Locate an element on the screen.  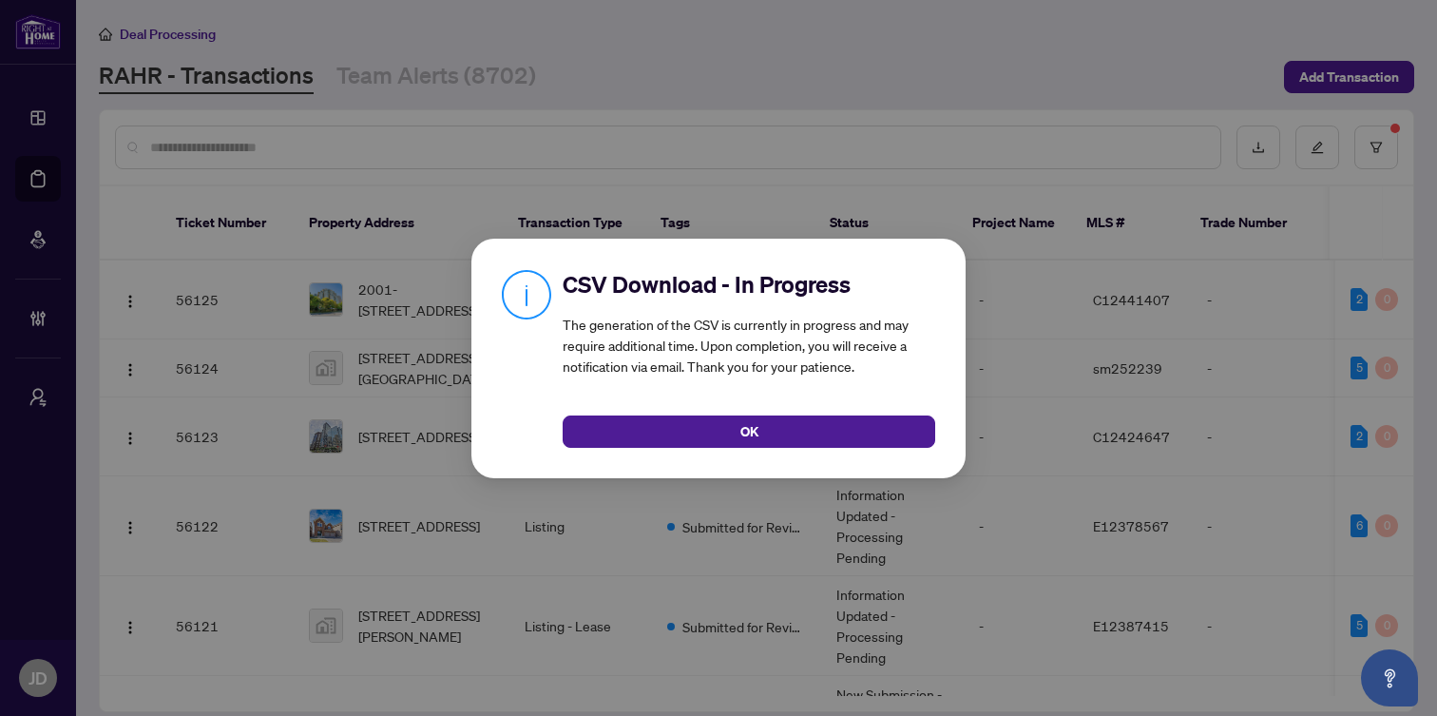
div: The generation of the CSV is currently in progress and may require additional time. Upon completi... is located at coordinates (749, 346).